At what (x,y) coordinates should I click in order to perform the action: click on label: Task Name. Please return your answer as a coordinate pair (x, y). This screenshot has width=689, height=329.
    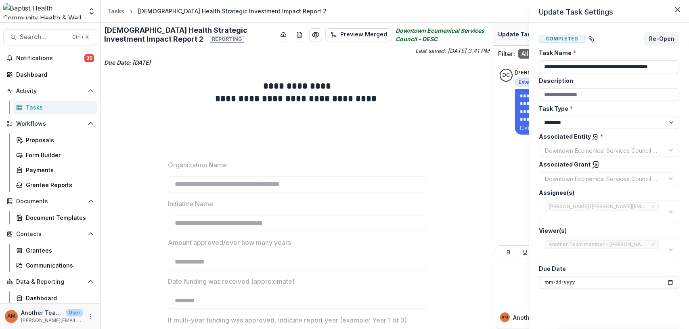
    Looking at the image, I should click on (607, 52).